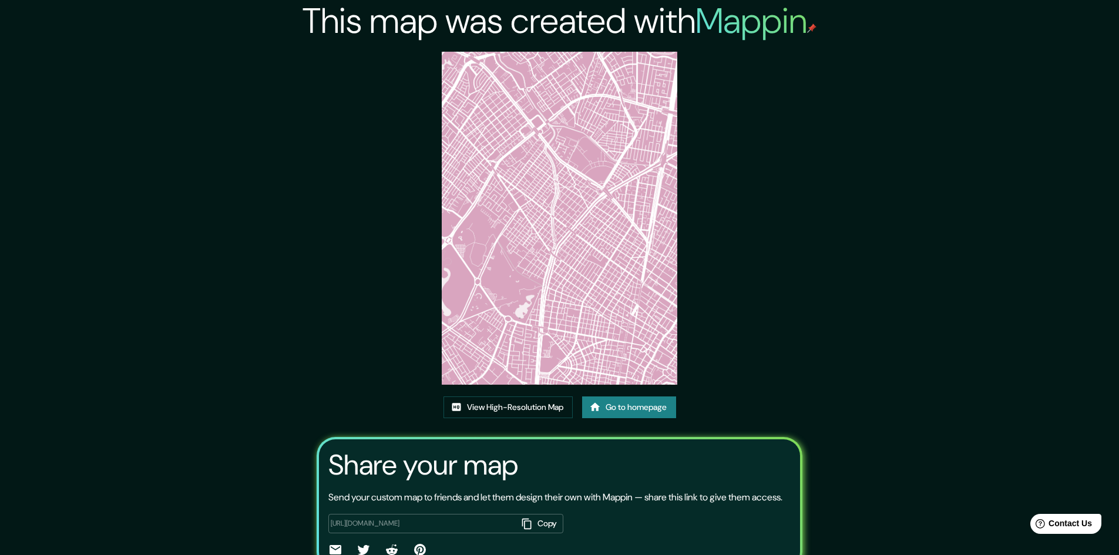  What do you see at coordinates (508, 407) in the screenshot?
I see `a: View High-Resolution Map` at bounding box center [508, 407].